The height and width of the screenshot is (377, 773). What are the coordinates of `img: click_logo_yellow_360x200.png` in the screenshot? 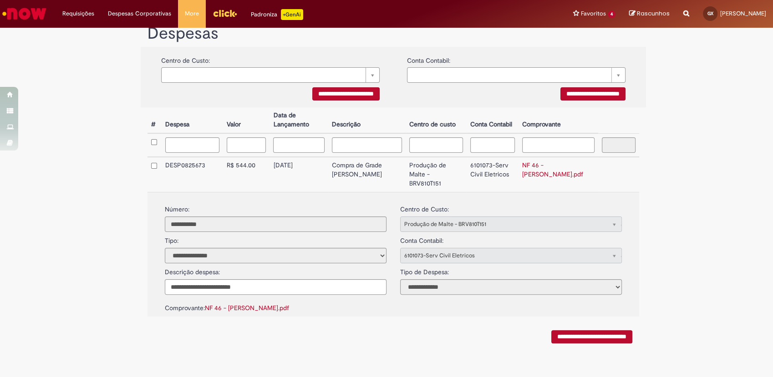 It's located at (225, 13).